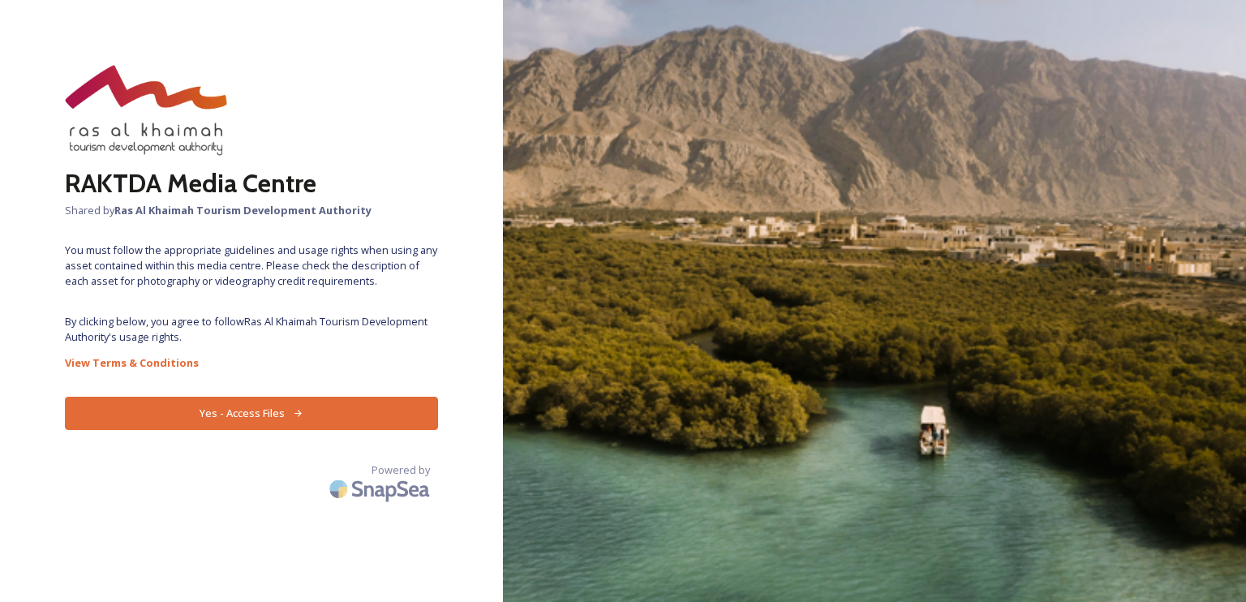 The width and height of the screenshot is (1246, 602). I want to click on a: View Terms & Conditions, so click(252, 363).